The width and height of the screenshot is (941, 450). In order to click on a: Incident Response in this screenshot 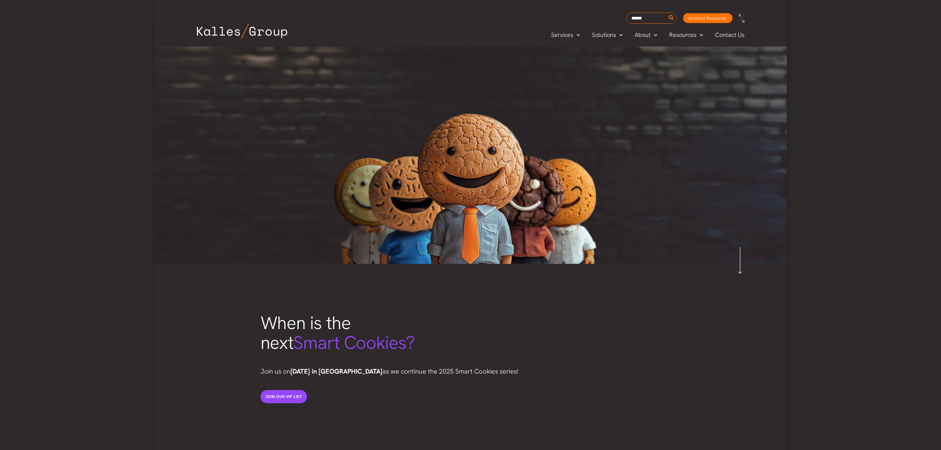, I will do `click(708, 18)`.